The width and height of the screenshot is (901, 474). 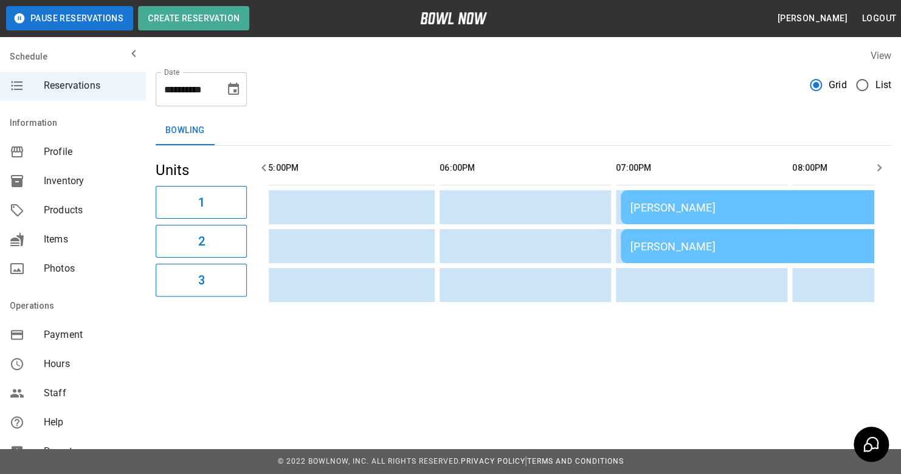 I want to click on span: Staff, so click(x=90, y=393).